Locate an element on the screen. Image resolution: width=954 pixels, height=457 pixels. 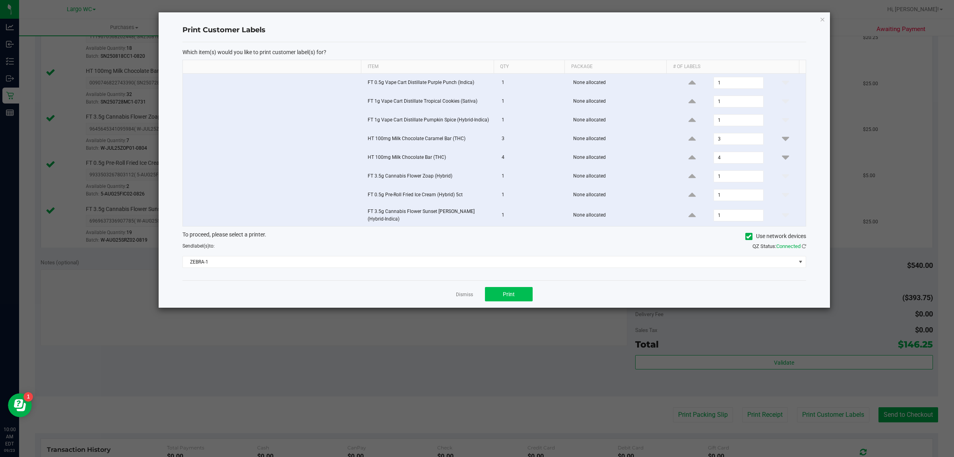
th: Item is located at coordinates (427, 67).